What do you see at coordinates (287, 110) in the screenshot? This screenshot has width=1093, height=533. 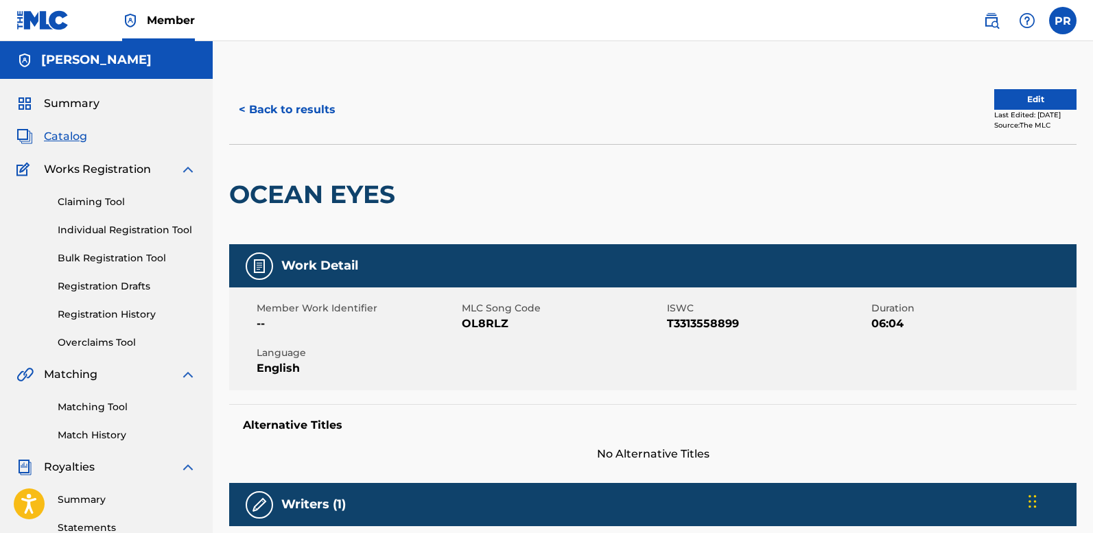 I see `button: < Back to results` at bounding box center [287, 110].